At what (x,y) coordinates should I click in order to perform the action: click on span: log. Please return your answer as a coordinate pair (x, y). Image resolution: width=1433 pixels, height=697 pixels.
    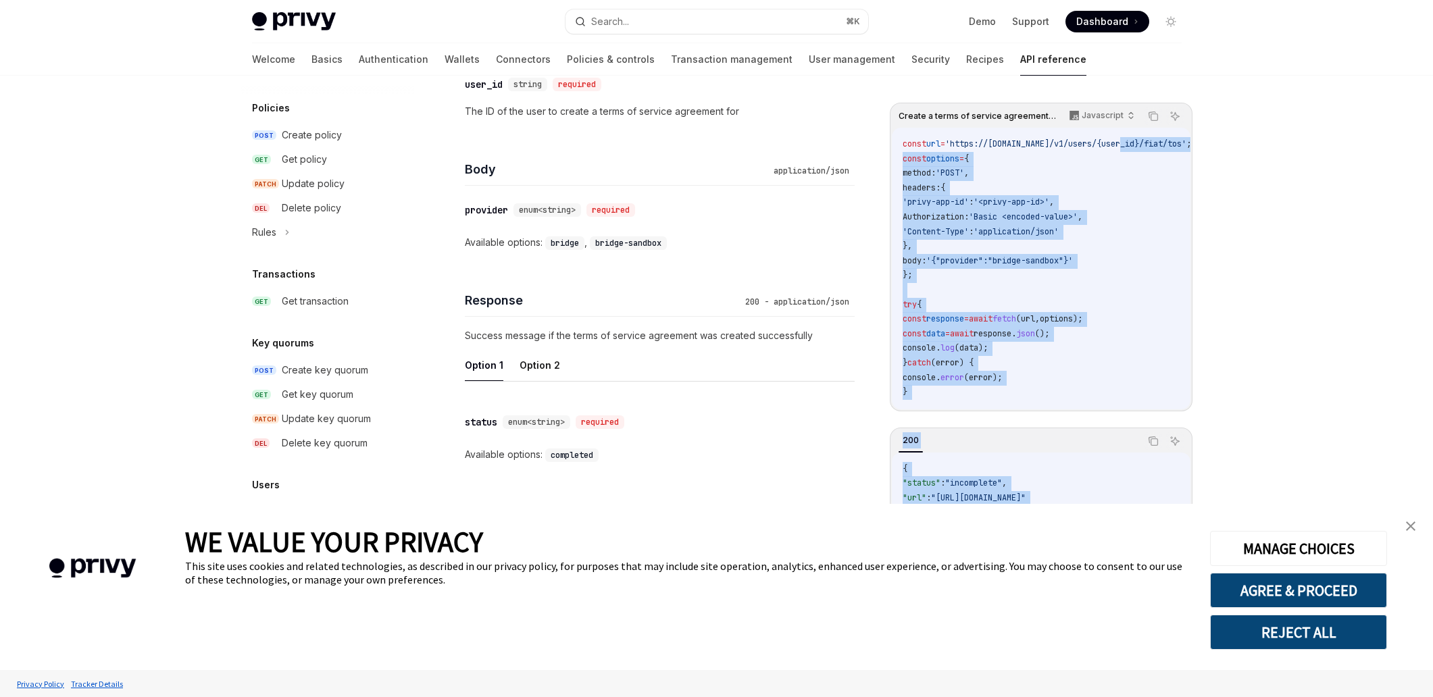
    Looking at the image, I should click on (947, 348).